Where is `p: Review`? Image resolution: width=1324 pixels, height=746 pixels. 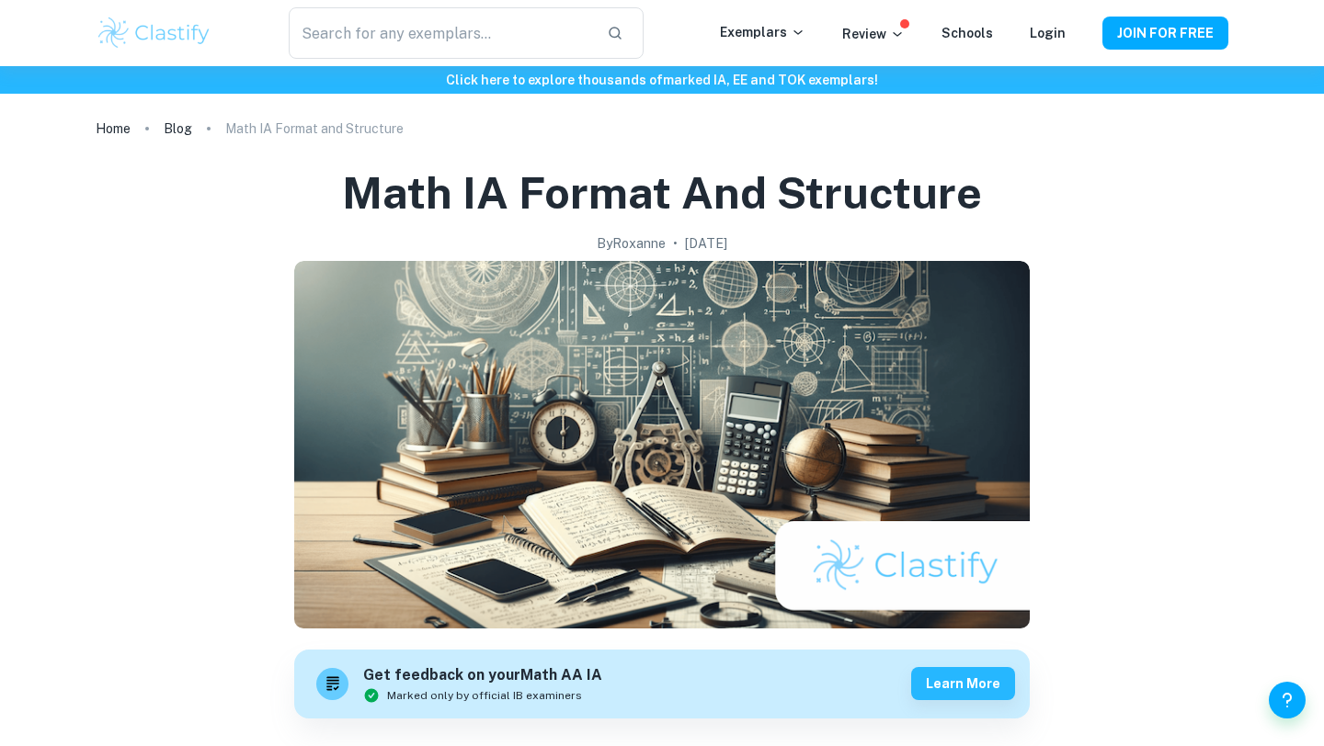 p: Review is located at coordinates (873, 34).